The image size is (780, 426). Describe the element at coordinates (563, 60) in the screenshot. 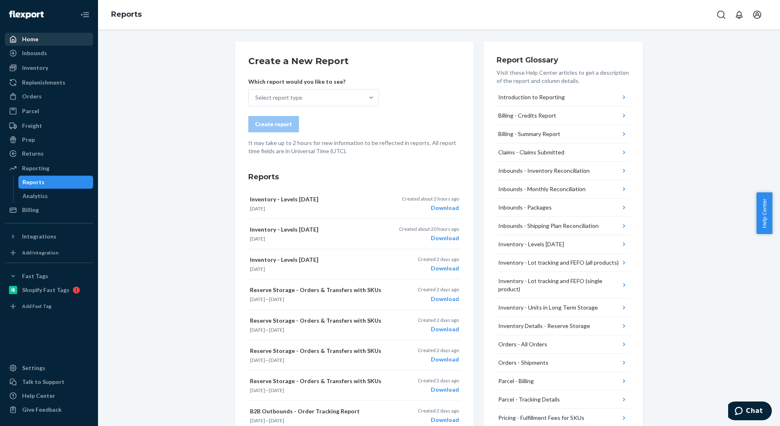

I see `h3: Report Glossary` at that location.